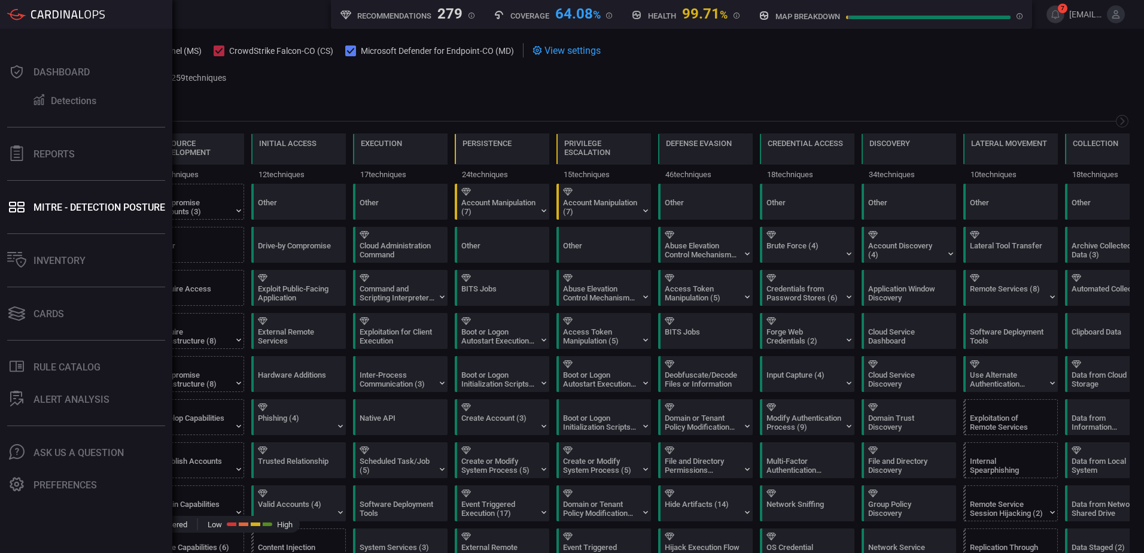 The height and width of the screenshot is (553, 1144). What do you see at coordinates (65, 485) in the screenshot?
I see `div: Preferences` at bounding box center [65, 485].